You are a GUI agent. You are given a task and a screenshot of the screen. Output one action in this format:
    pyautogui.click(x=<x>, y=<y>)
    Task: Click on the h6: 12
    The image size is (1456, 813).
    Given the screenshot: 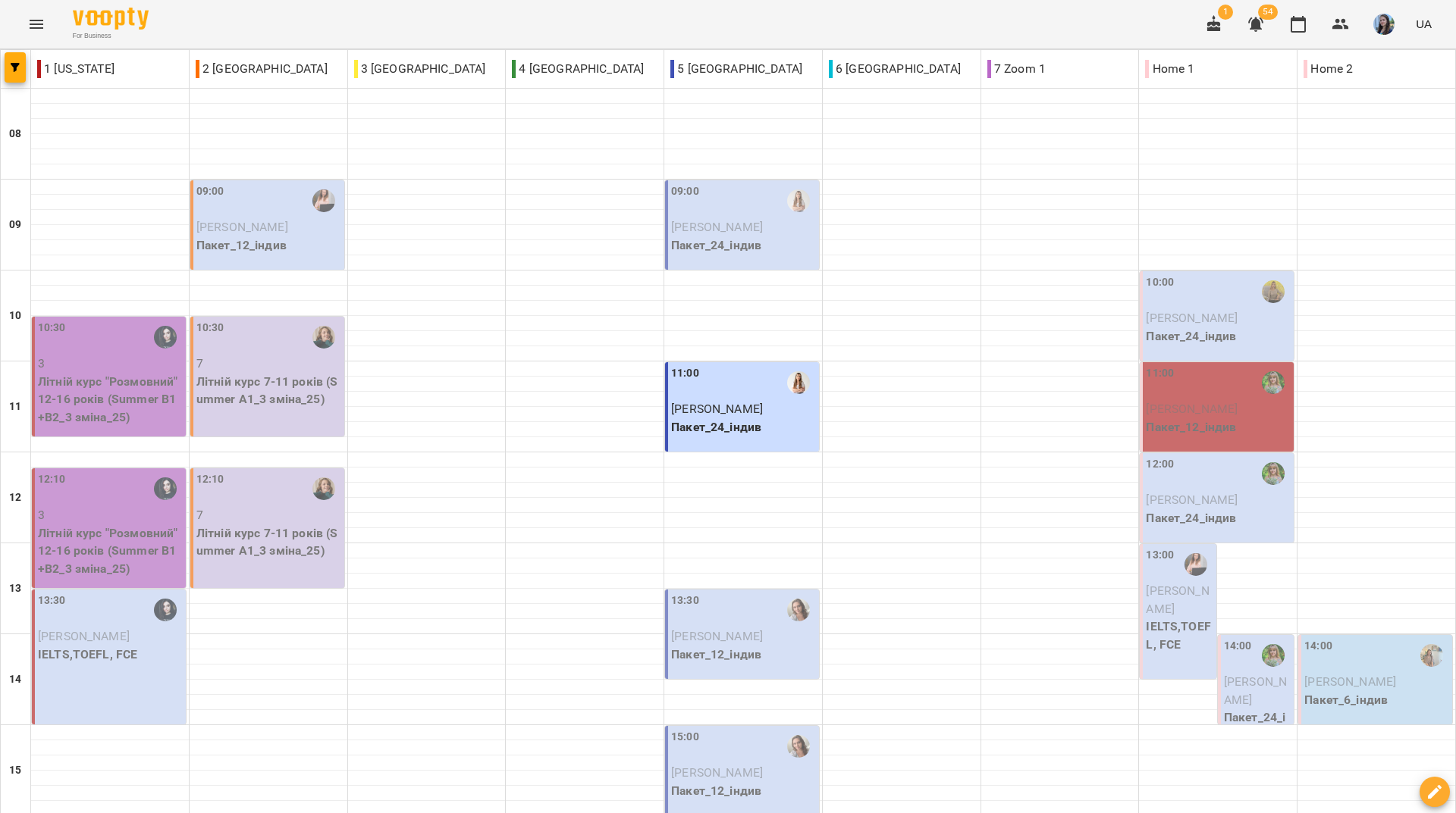 What is the action you would take?
    pyautogui.click(x=15, y=498)
    